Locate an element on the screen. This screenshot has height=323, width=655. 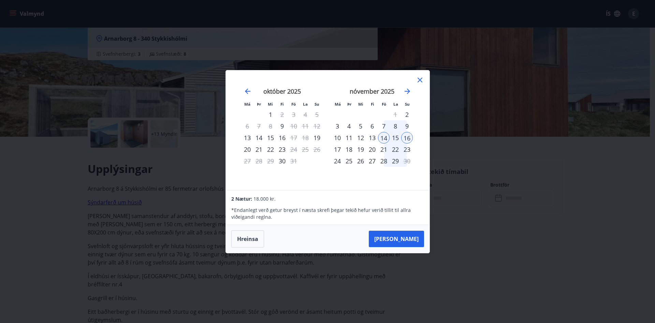
div: 20 is located at coordinates (372, 149).